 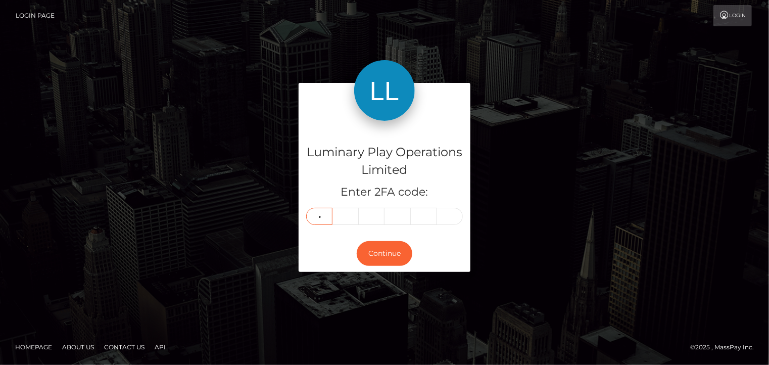 What do you see at coordinates (726, 347) in the screenshot?
I see `div: © 2025 , MassPay Inc.` at bounding box center [726, 347].